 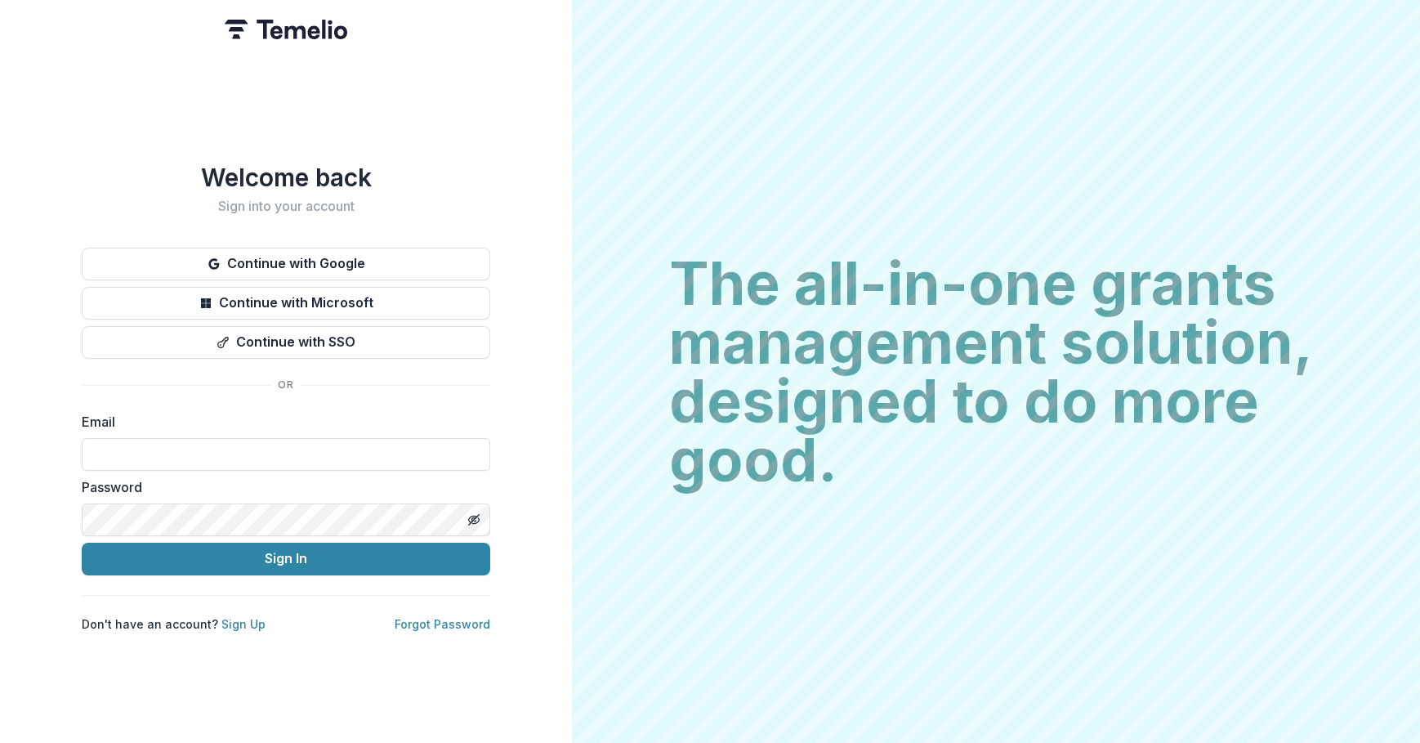 I want to click on h2: Sign into your account, so click(x=286, y=206).